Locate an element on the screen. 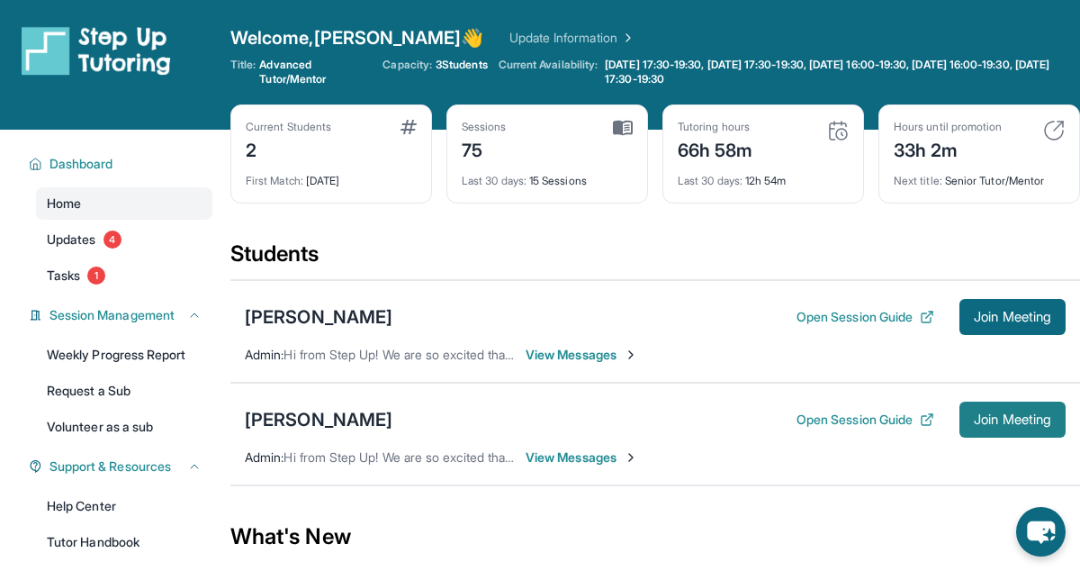 This screenshot has height=571, width=1080. a: Updates4 is located at coordinates (124, 239).